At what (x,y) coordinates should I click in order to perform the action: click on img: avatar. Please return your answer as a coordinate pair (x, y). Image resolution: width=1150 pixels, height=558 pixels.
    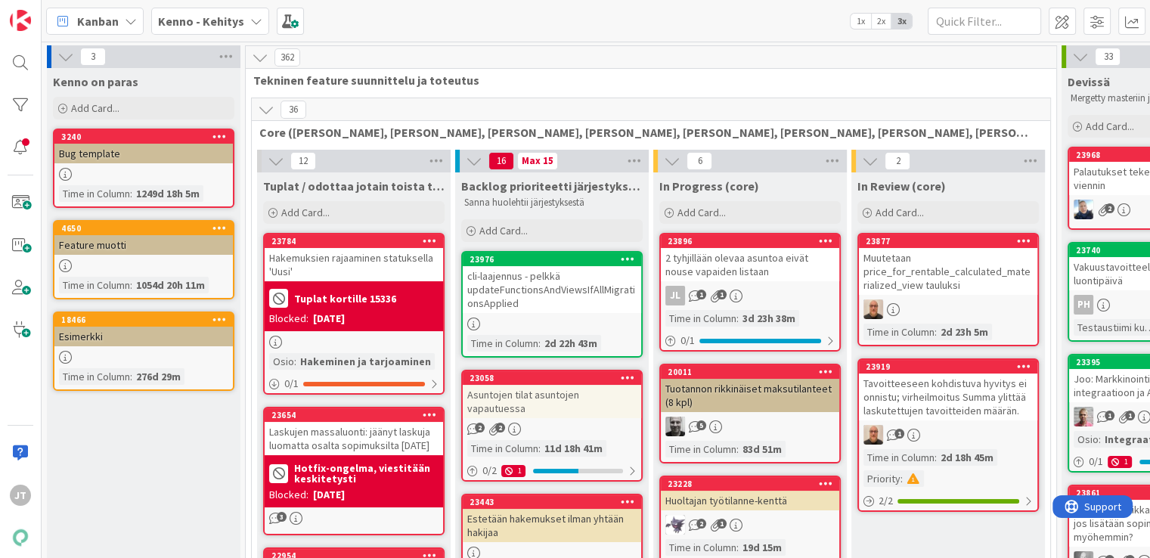
    Looking at the image, I should click on (20, 537).